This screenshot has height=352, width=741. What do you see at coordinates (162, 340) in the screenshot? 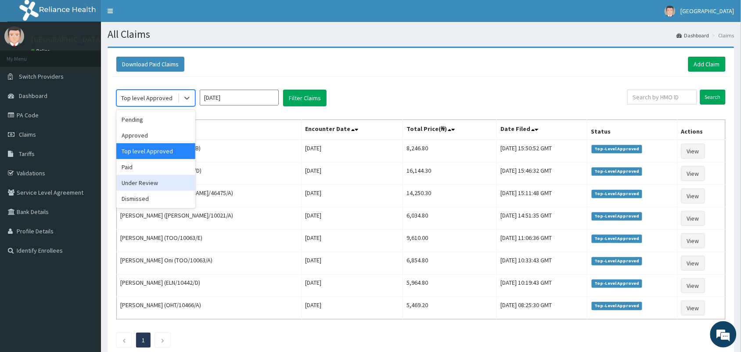
I see `a: Next page` at bounding box center [162, 340].